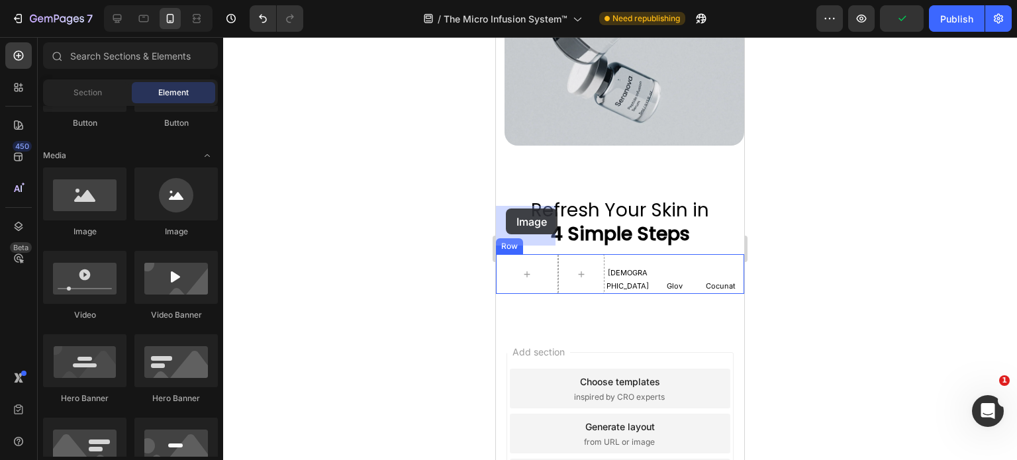 The height and width of the screenshot is (460, 1017). I want to click on div: 450, so click(22, 146).